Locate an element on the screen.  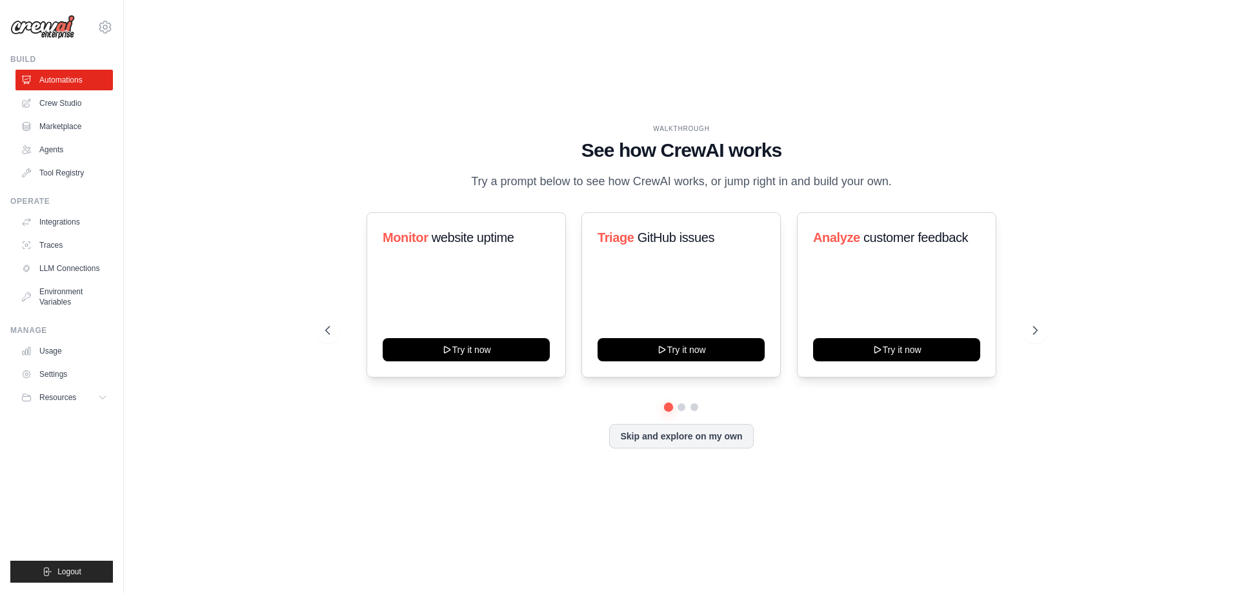
p: Try a prompt below to see how CrewAI works, or jump right in and build your own. is located at coordinates (682, 181).